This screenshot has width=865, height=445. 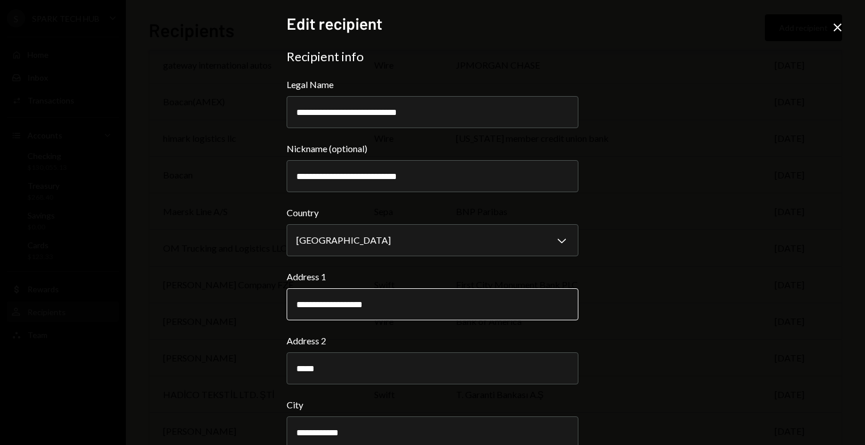 I want to click on h2: Edit recipient, so click(x=433, y=23).